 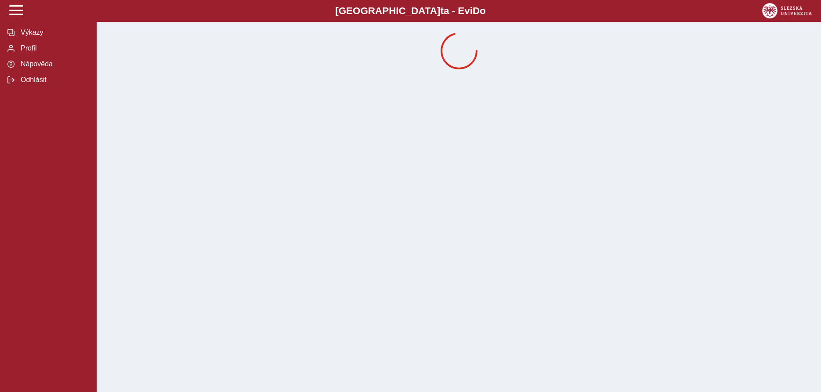 I want to click on span: o, so click(x=483, y=11).